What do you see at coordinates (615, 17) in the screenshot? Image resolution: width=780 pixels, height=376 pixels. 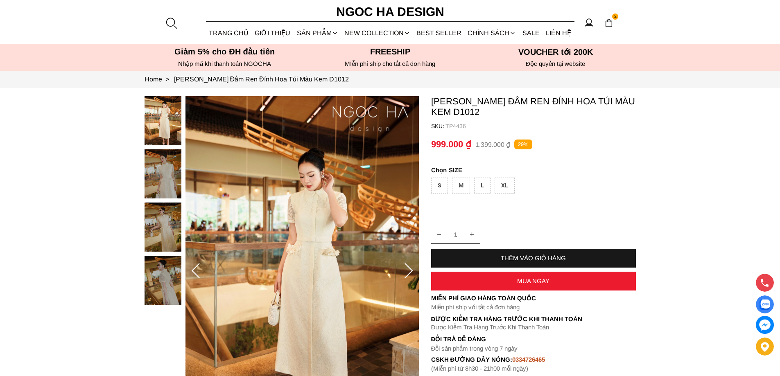 I see `span: 2` at bounding box center [615, 17].